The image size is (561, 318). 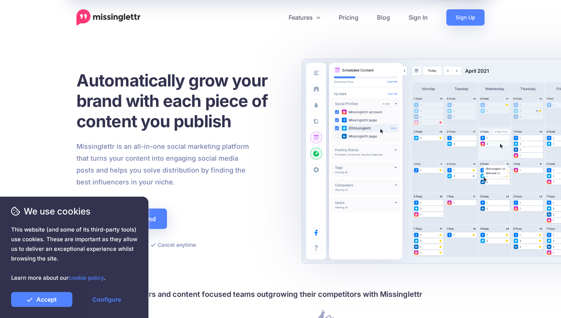 What do you see at coordinates (173, 244) in the screenshot?
I see `li: Cancel anytime` at bounding box center [173, 244].